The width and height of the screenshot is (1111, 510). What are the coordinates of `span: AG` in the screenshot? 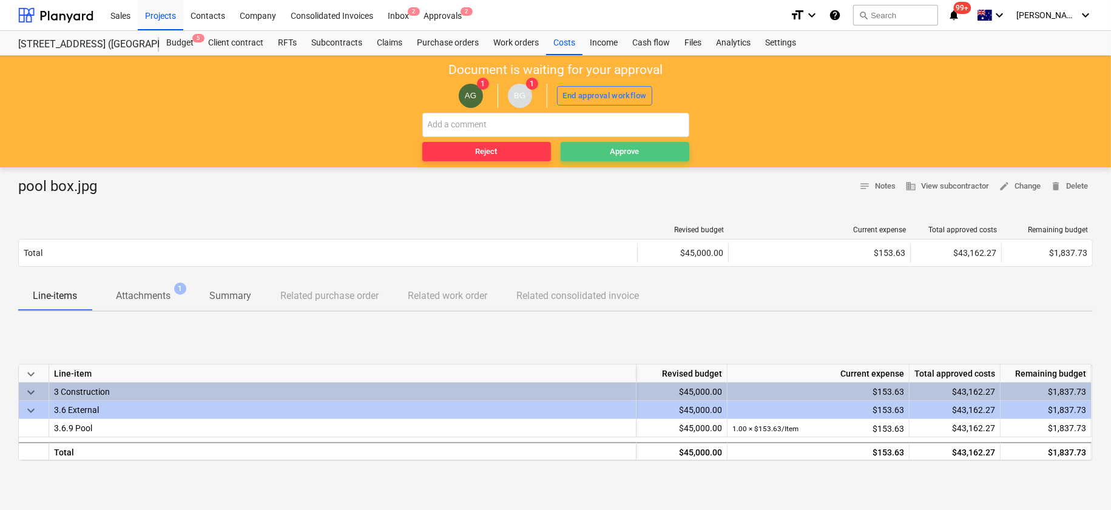 It's located at (470, 95).